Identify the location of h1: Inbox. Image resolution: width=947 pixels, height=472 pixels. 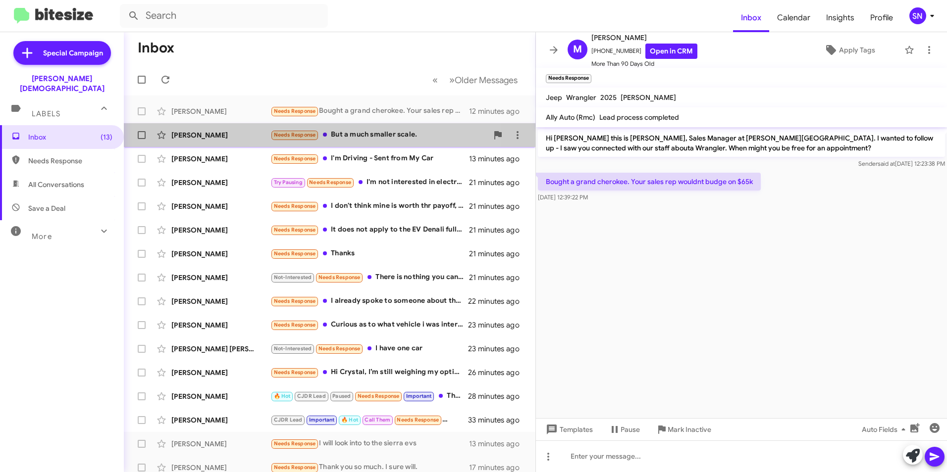
(156, 48).